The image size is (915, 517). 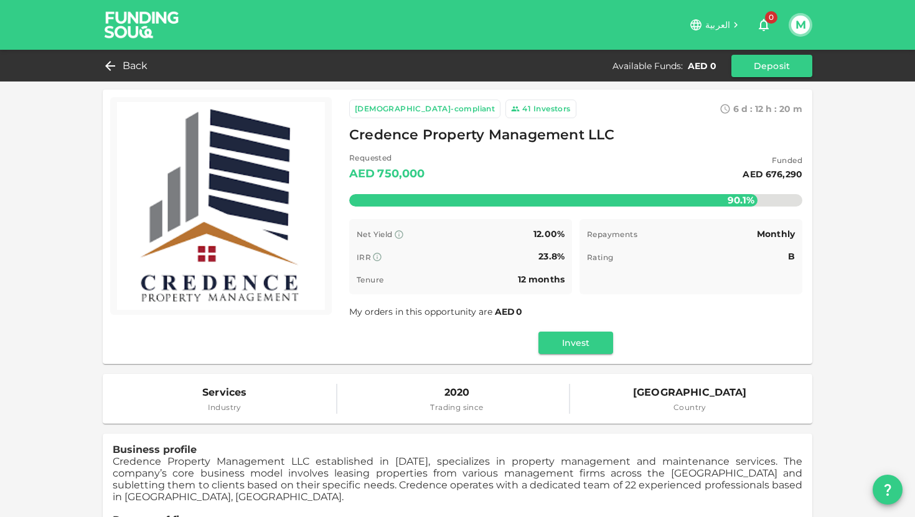 What do you see at coordinates (689, 408) in the screenshot?
I see `span: Country` at bounding box center [689, 408].